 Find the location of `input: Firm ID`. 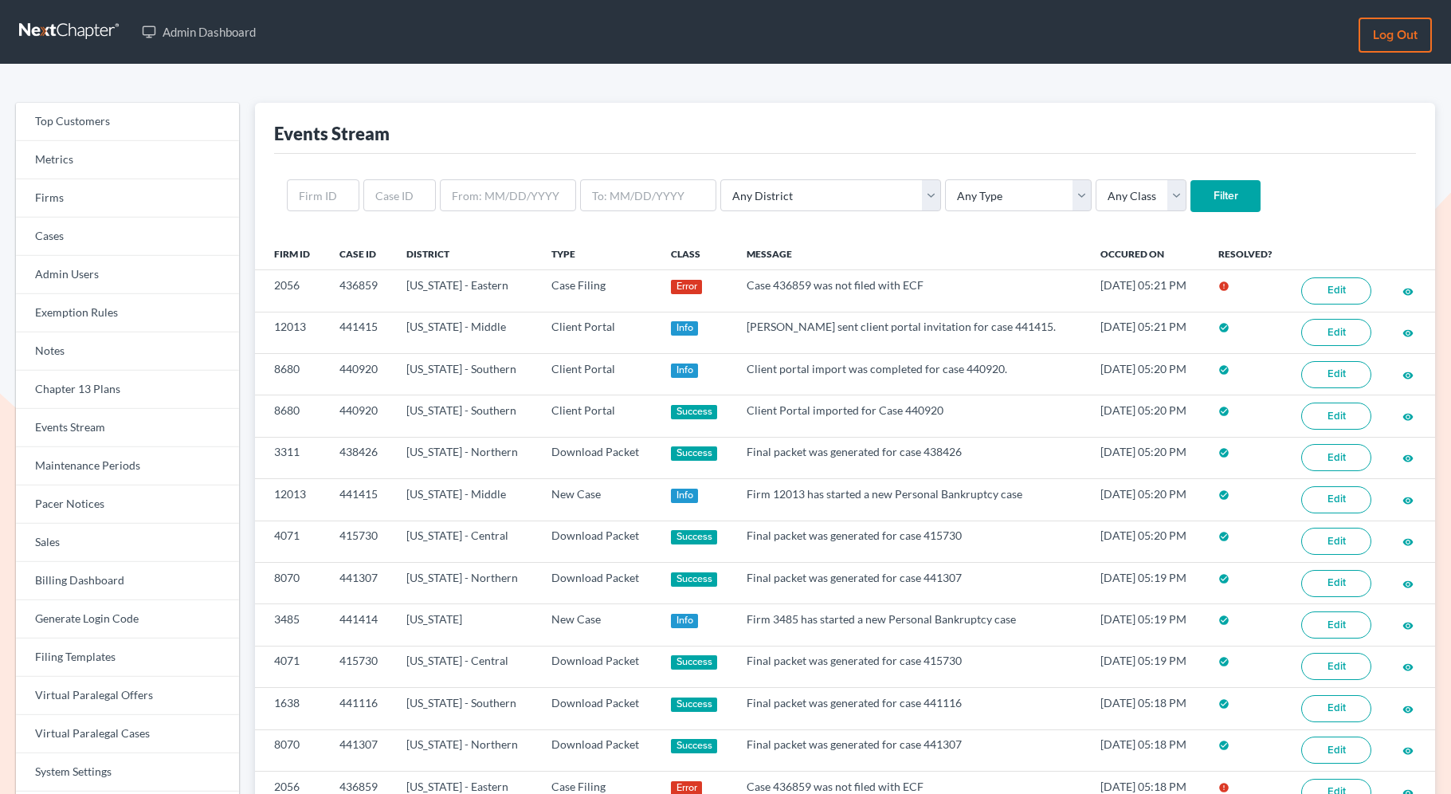

input: Firm ID is located at coordinates (323, 195).